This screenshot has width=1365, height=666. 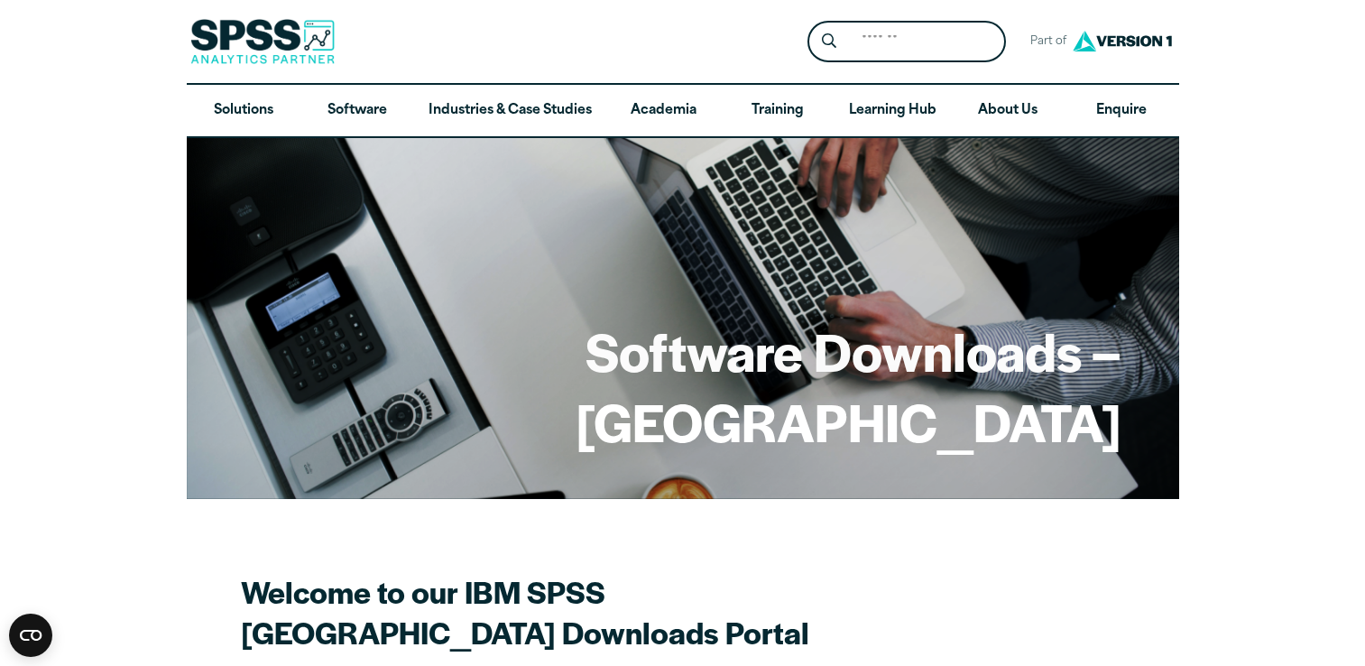 I want to click on a: Training, so click(x=777, y=111).